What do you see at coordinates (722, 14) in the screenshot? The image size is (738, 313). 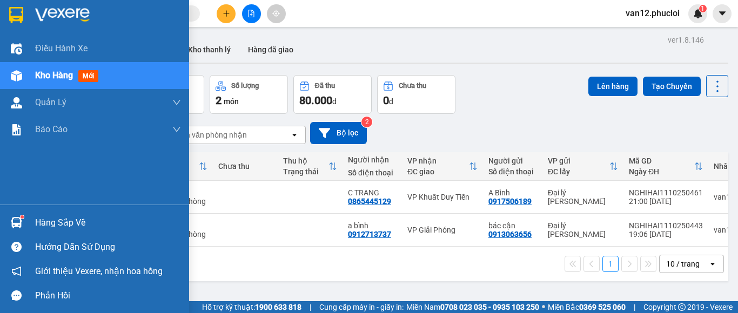 I see `button: caret-down` at bounding box center [722, 14].